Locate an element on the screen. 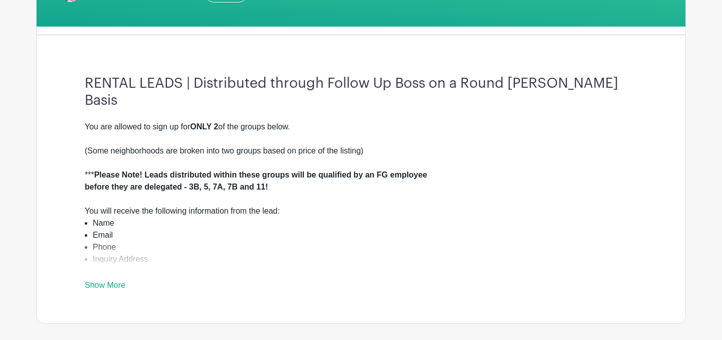 Image resolution: width=722 pixels, height=340 pixels. li: Inquiry Address is located at coordinates (365, 259).